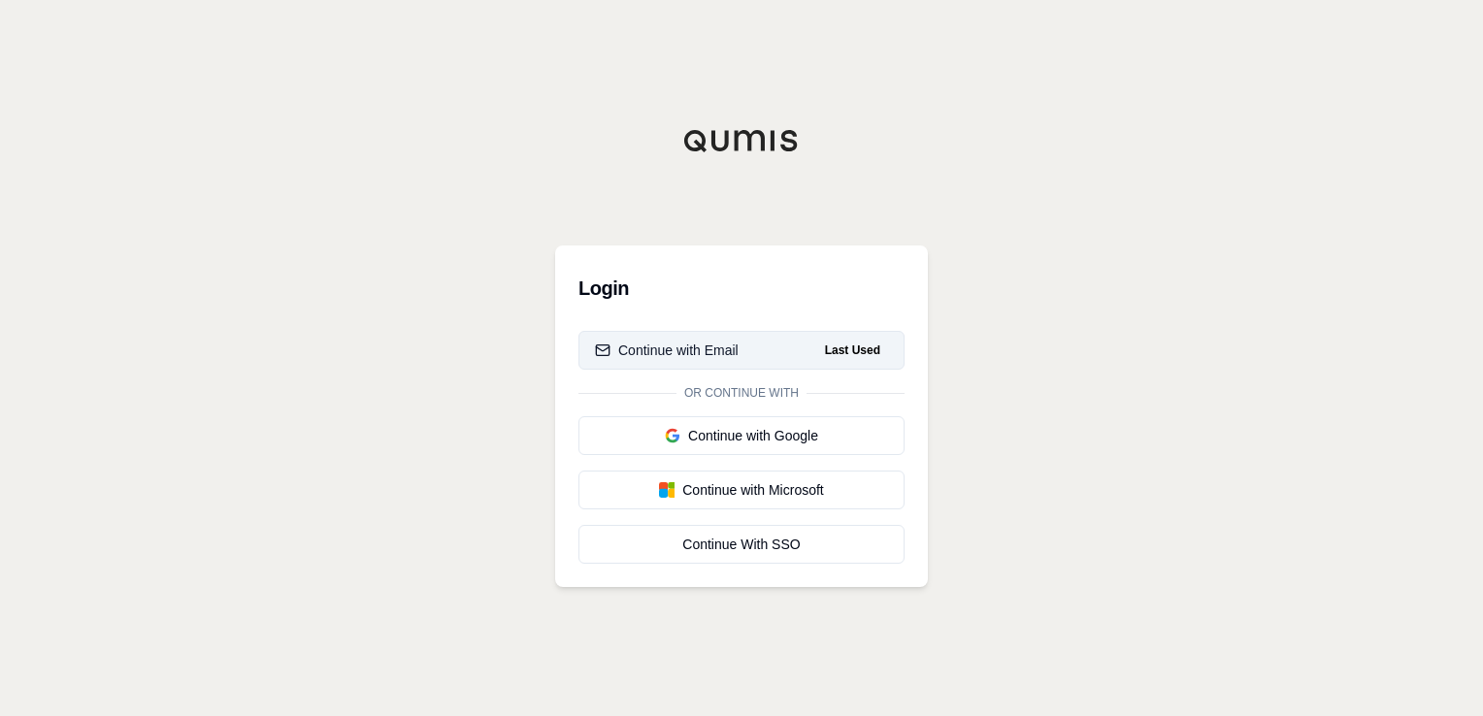 The image size is (1483, 716). What do you see at coordinates (741, 490) in the screenshot?
I see `div: Continue with Microsoft` at bounding box center [741, 490].